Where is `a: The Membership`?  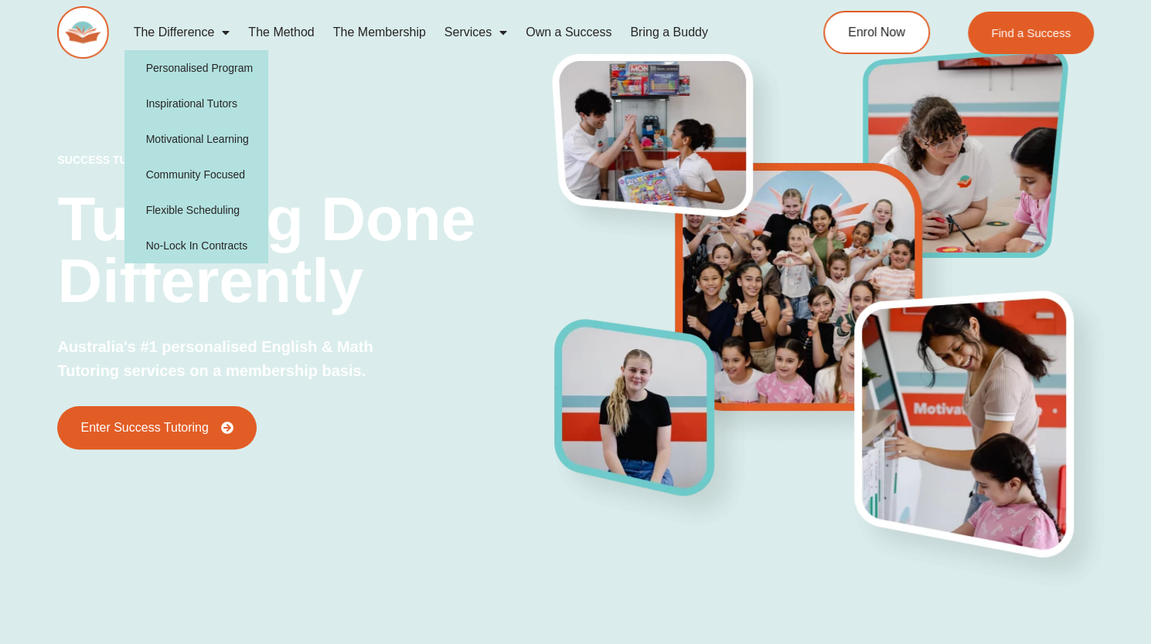 a: The Membership is located at coordinates (379, 32).